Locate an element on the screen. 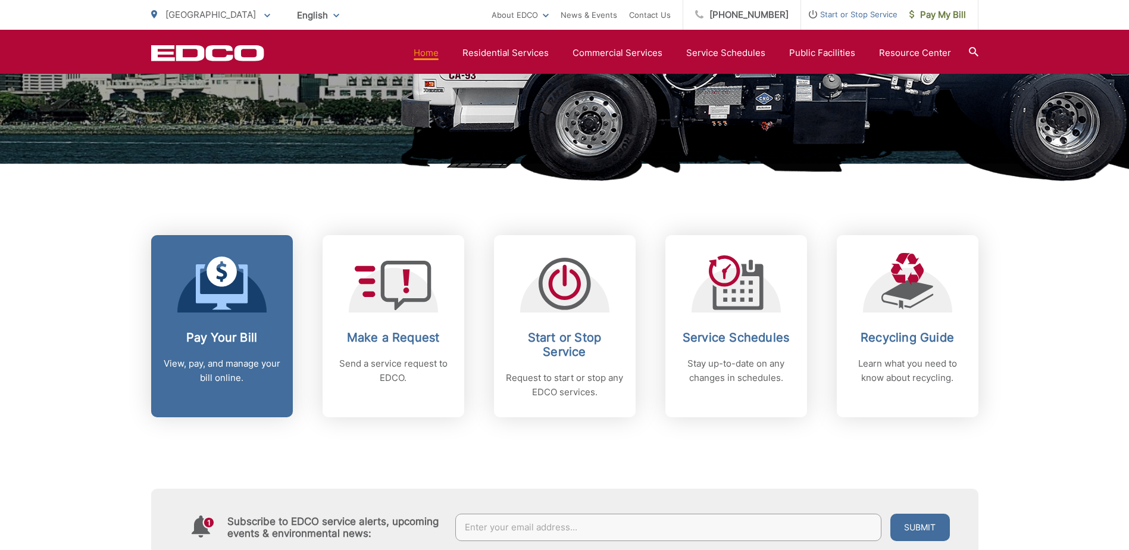 Image resolution: width=1129 pixels, height=550 pixels. a: Service Schedules is located at coordinates (726, 53).